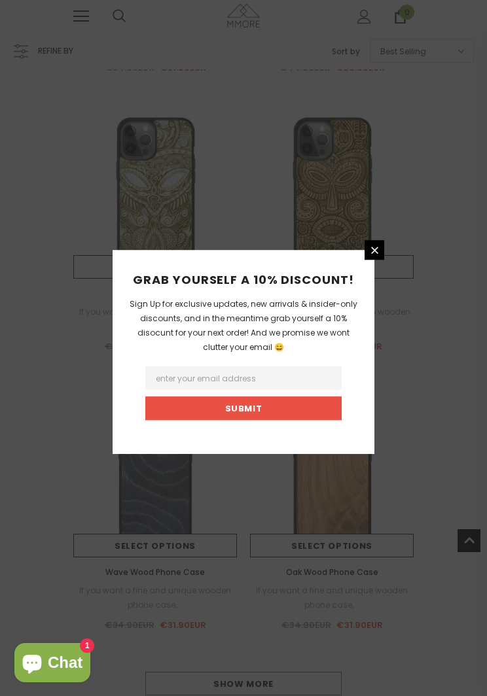 The image size is (487, 696). What do you see at coordinates (243, 325) in the screenshot?
I see `span: Sign Up for exclusive updates, new arrivals & insider-only discounts, and in the meantime grab yo...` at bounding box center [243, 325].